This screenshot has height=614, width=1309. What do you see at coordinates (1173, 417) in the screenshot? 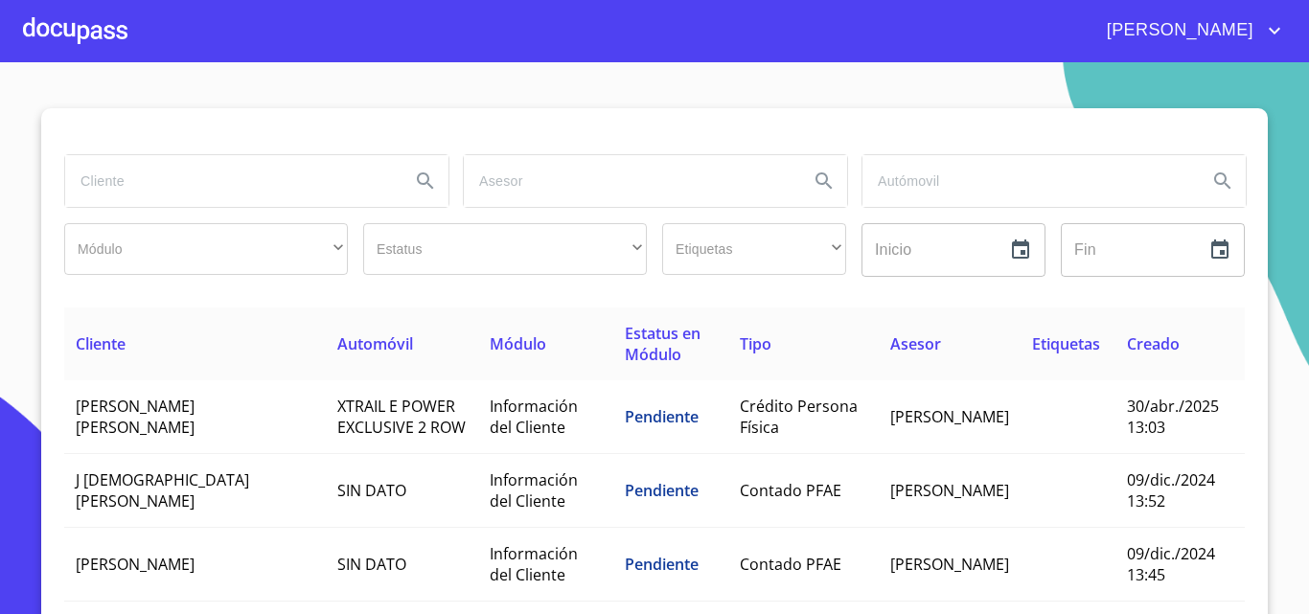
I see `span: 30/abr./2025 13:03` at bounding box center [1173, 417].